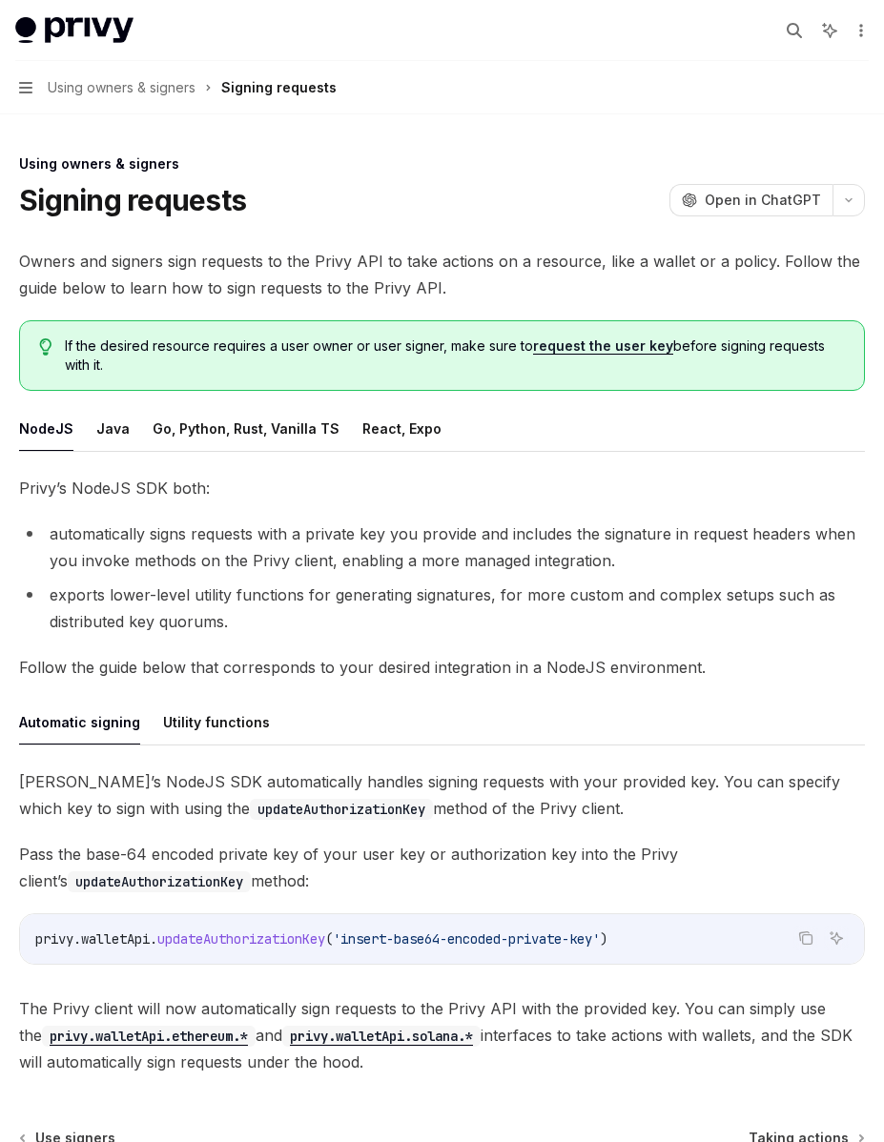 The height and width of the screenshot is (1142, 884). Describe the element at coordinates (441, 547) in the screenshot. I see `li: automatically signs requests with a private key you provide and includes the signature in request...` at that location.